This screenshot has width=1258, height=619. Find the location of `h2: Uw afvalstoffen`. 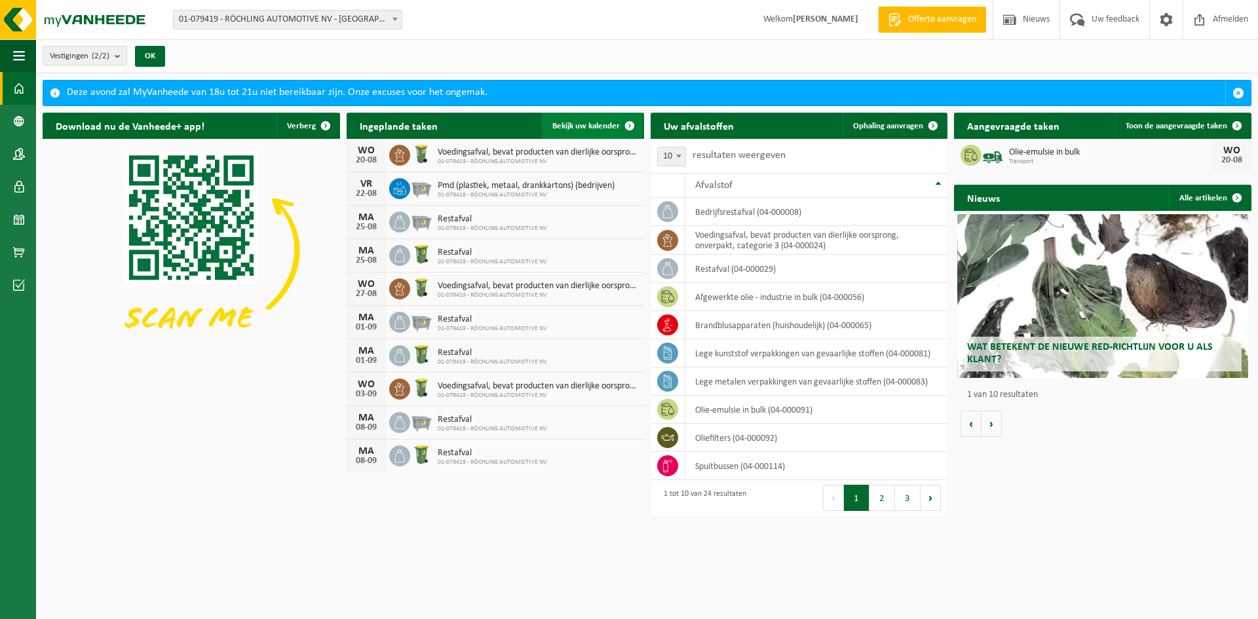

h2: Uw afvalstoffen is located at coordinates (699, 125).